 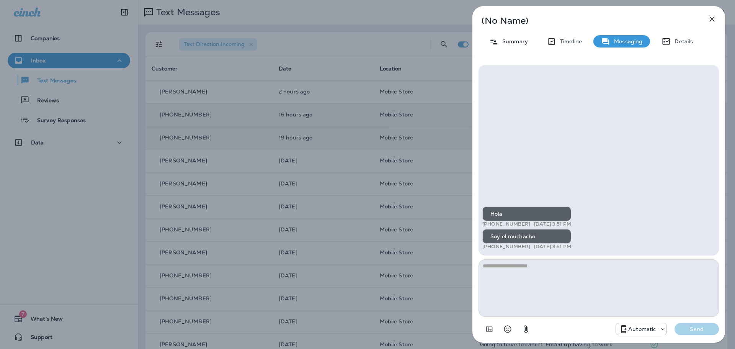 I want to click on p: Messaging, so click(x=627, y=41).